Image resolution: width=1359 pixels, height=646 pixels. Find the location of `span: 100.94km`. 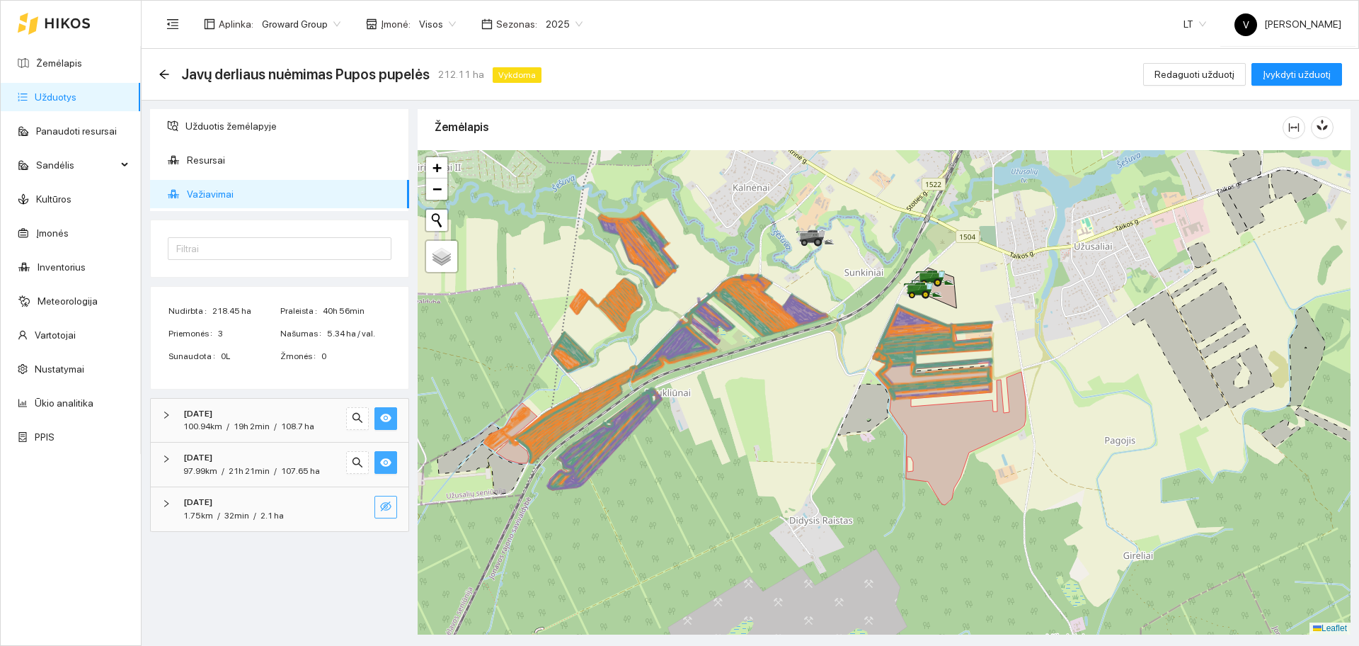

span: 100.94km is located at coordinates (202, 426).